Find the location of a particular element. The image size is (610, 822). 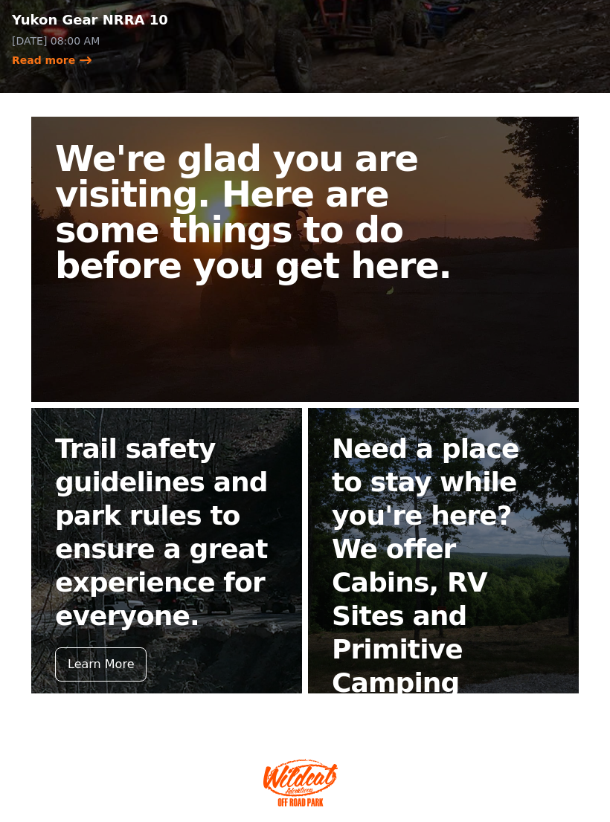

div: Book Now is located at coordinates (374, 732).